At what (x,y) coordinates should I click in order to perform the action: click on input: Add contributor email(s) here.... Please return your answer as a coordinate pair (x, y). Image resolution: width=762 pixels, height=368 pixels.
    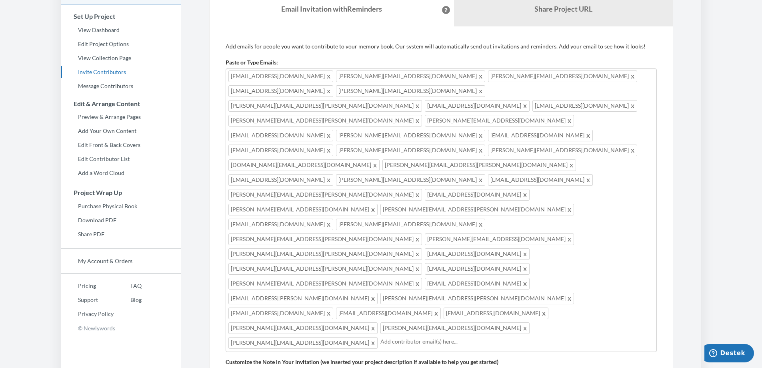
    Looking at the image, I should click on (517, 341).